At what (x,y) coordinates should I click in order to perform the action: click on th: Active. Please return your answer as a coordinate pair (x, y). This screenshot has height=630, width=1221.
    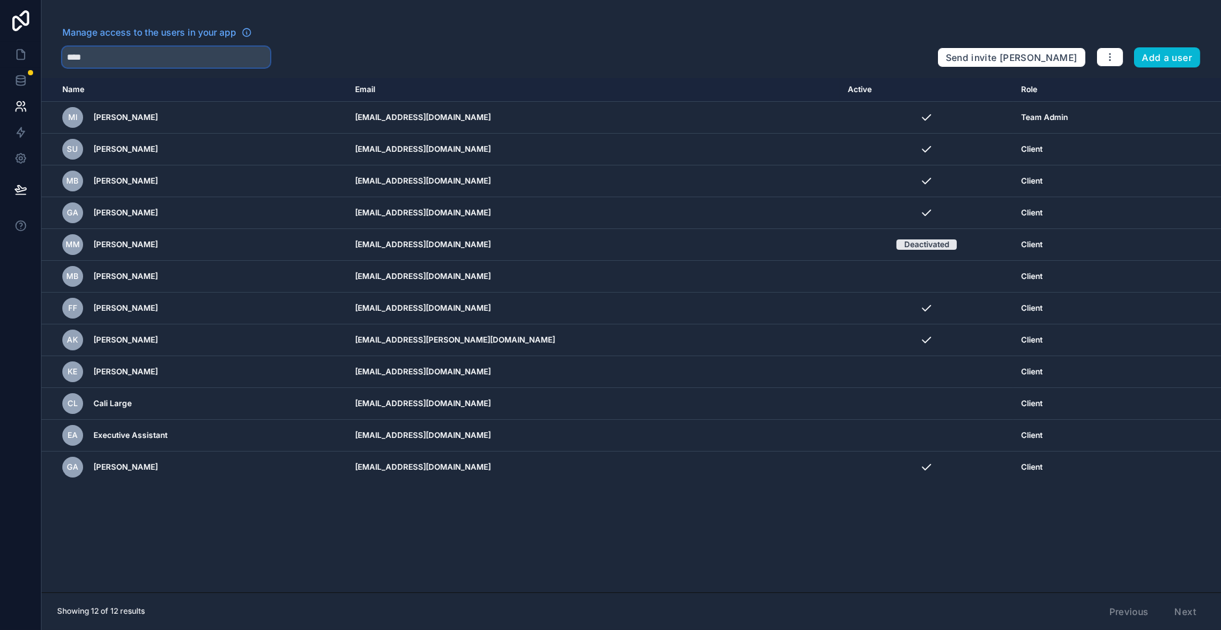
    Looking at the image, I should click on (926, 90).